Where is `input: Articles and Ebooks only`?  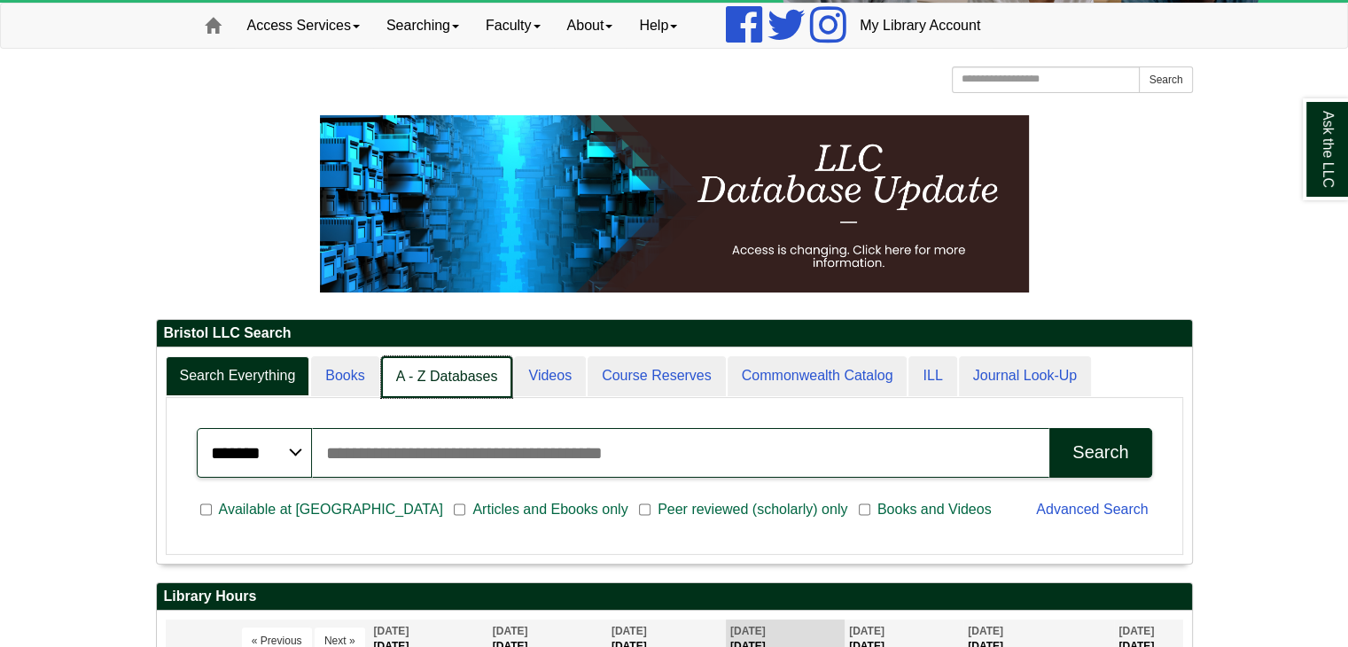 input: Articles and Ebooks only is located at coordinates (459, 510).